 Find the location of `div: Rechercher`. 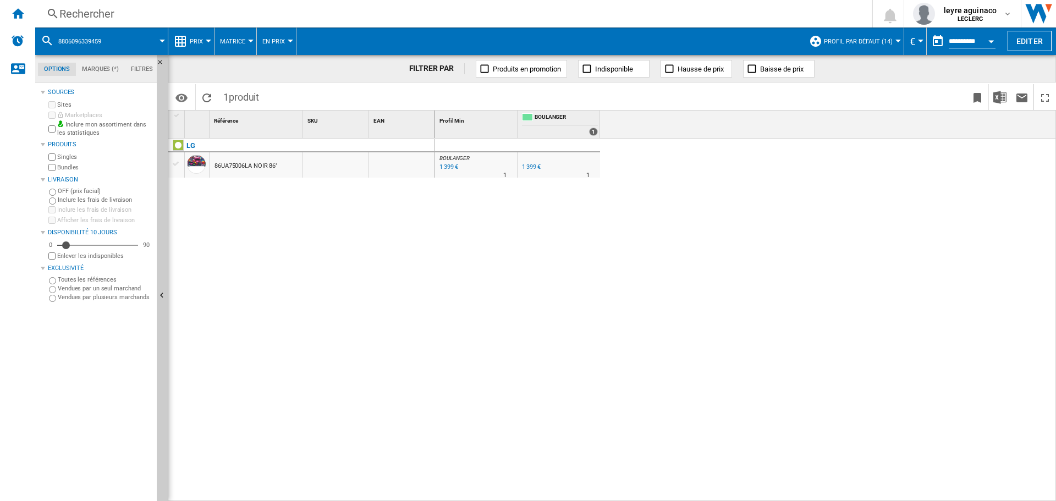

div: Rechercher is located at coordinates (451, 14).